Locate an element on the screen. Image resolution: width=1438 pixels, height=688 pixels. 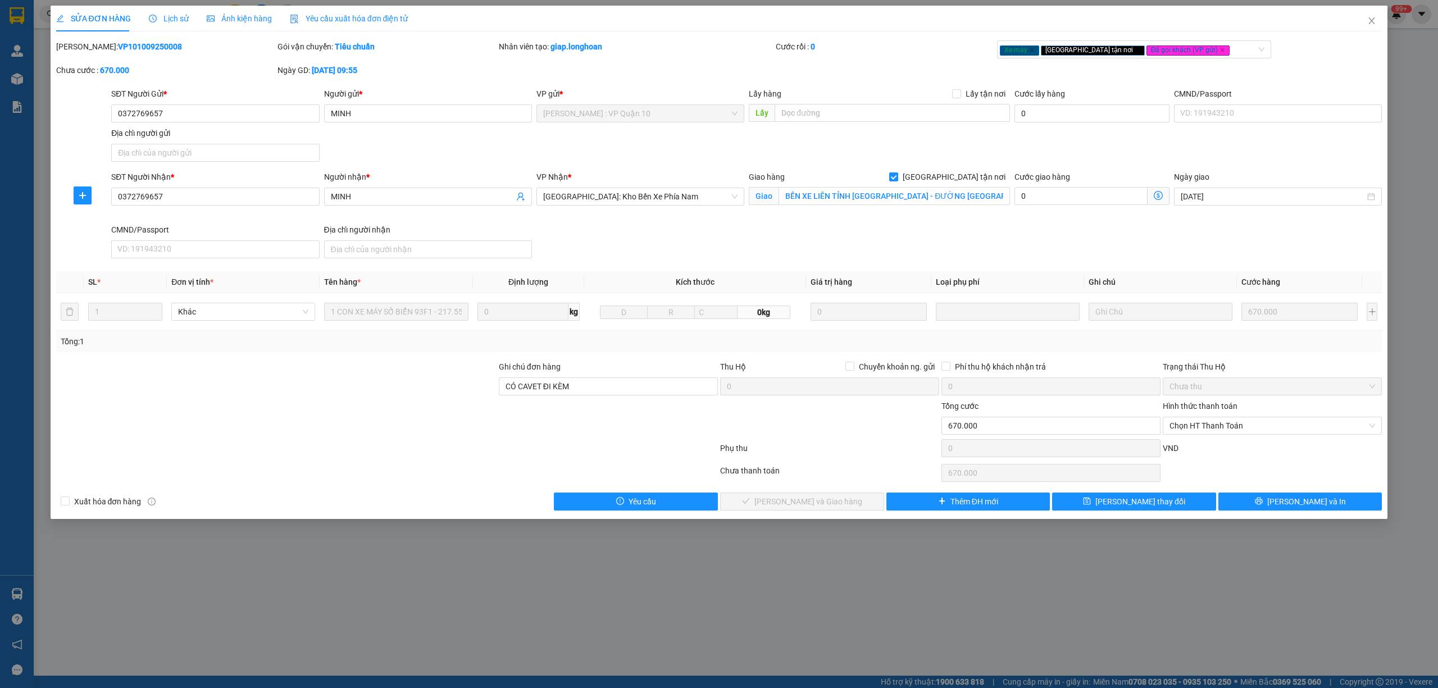
div: Địa chỉ người gửi is located at coordinates (215, 133).